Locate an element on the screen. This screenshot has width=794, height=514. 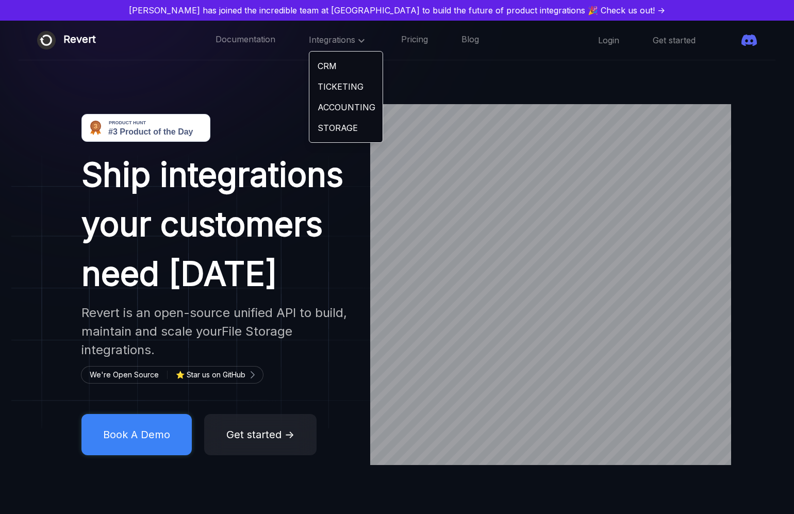
a: Login is located at coordinates (608, 40).